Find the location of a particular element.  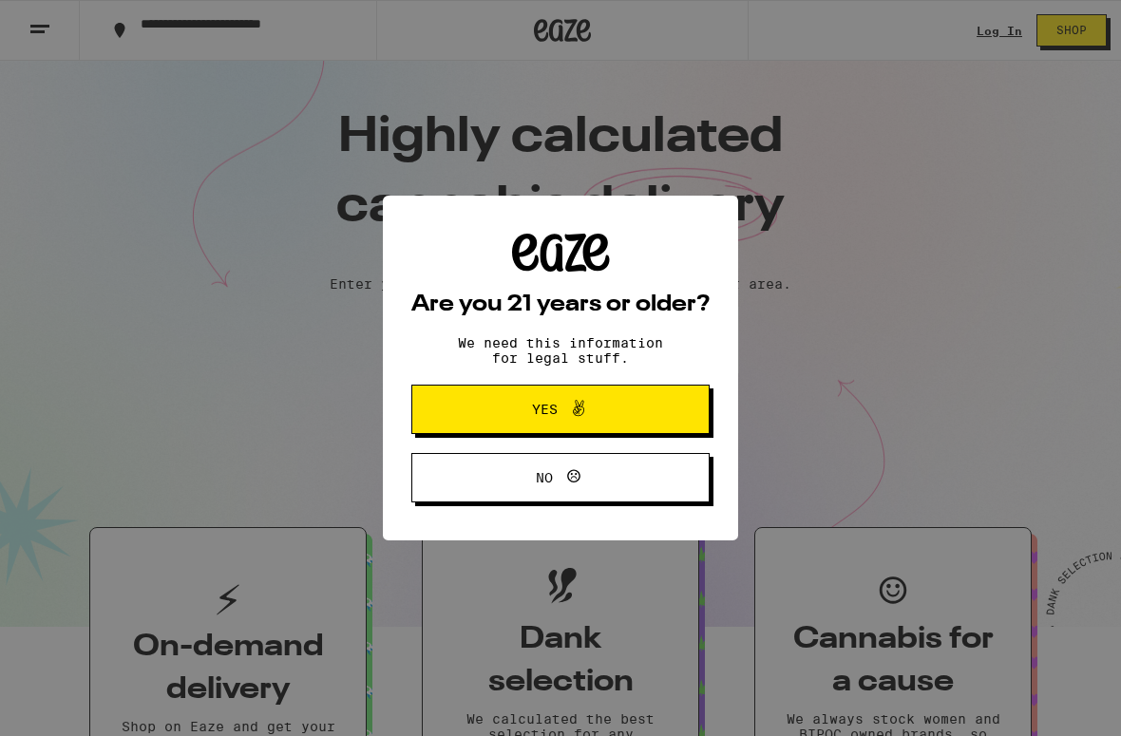

button: No is located at coordinates (560, 478).